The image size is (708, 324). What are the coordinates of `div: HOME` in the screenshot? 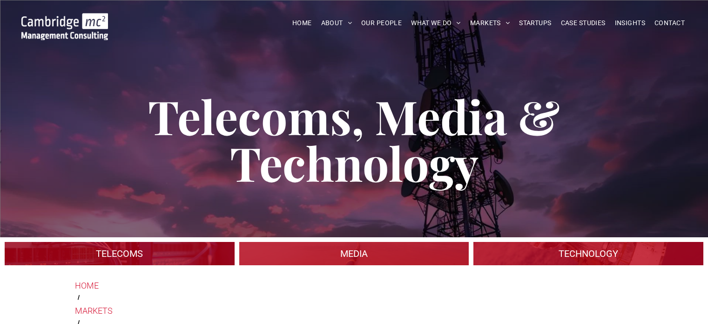 It's located at (354, 285).